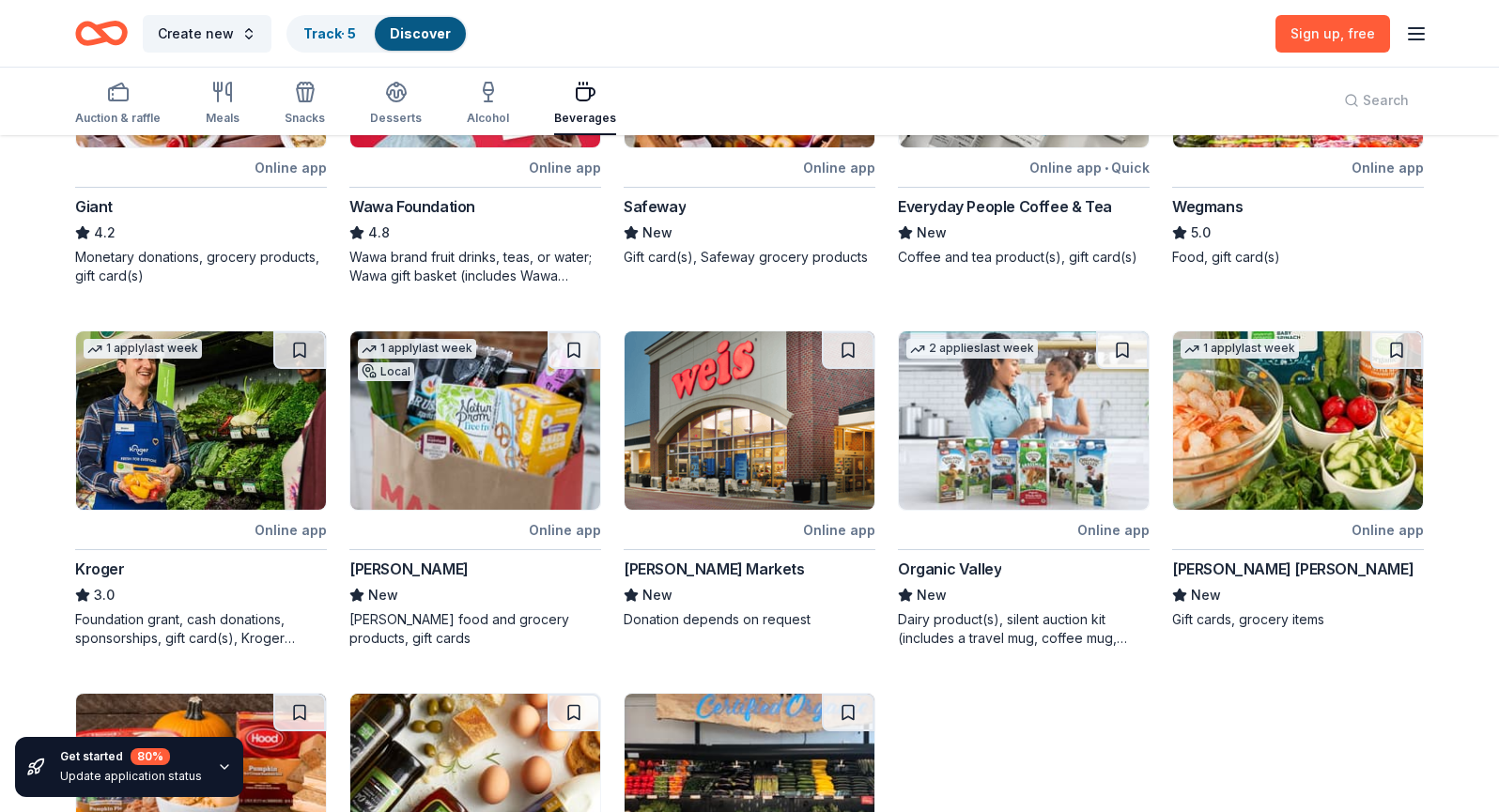 This screenshot has height=812, width=1499. I want to click on div: Online app Quick, so click(1090, 168).